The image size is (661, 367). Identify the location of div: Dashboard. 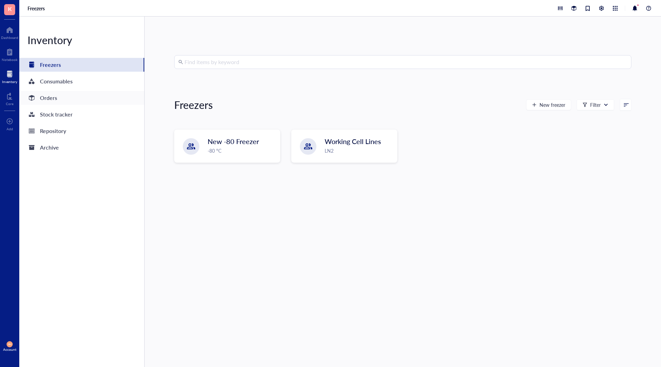
(10, 38).